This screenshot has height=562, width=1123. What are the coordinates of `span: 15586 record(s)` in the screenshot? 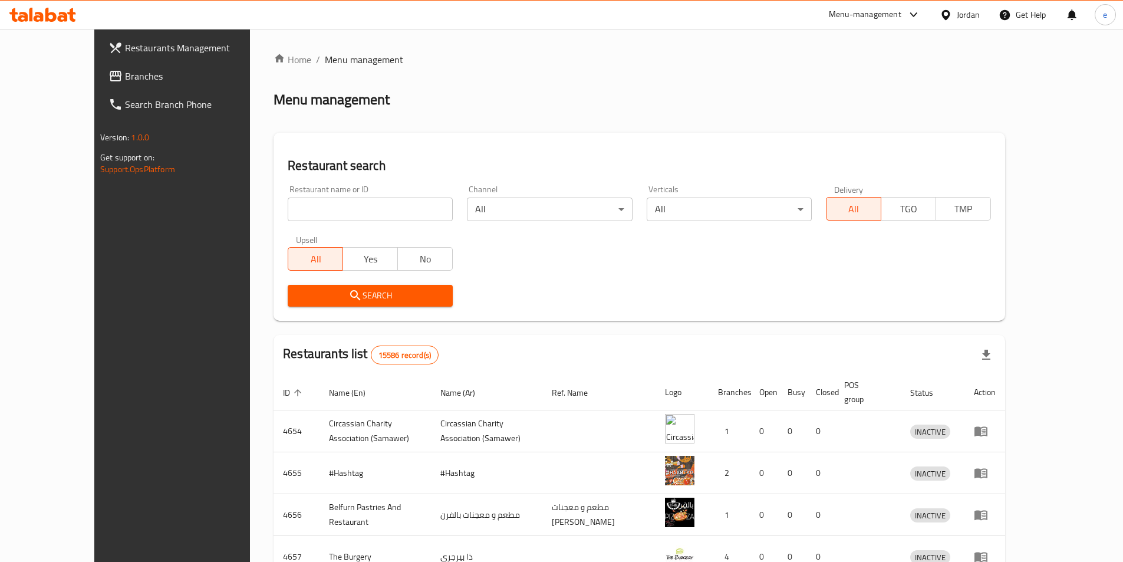 It's located at (404, 355).